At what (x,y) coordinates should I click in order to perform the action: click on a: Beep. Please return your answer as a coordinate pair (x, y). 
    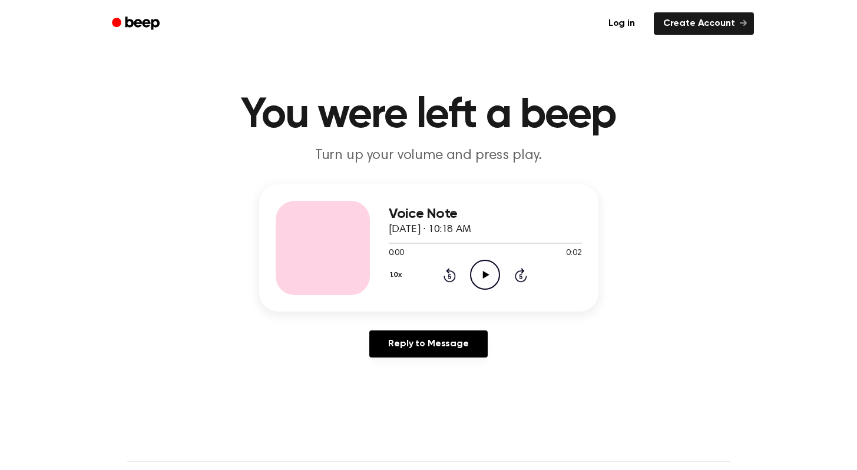
    Looking at the image, I should click on (137, 24).